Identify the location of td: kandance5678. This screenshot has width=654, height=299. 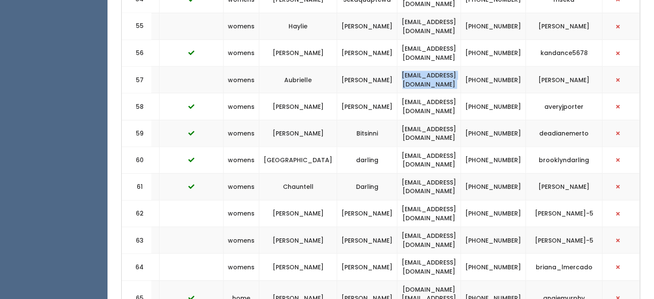
(564, 53).